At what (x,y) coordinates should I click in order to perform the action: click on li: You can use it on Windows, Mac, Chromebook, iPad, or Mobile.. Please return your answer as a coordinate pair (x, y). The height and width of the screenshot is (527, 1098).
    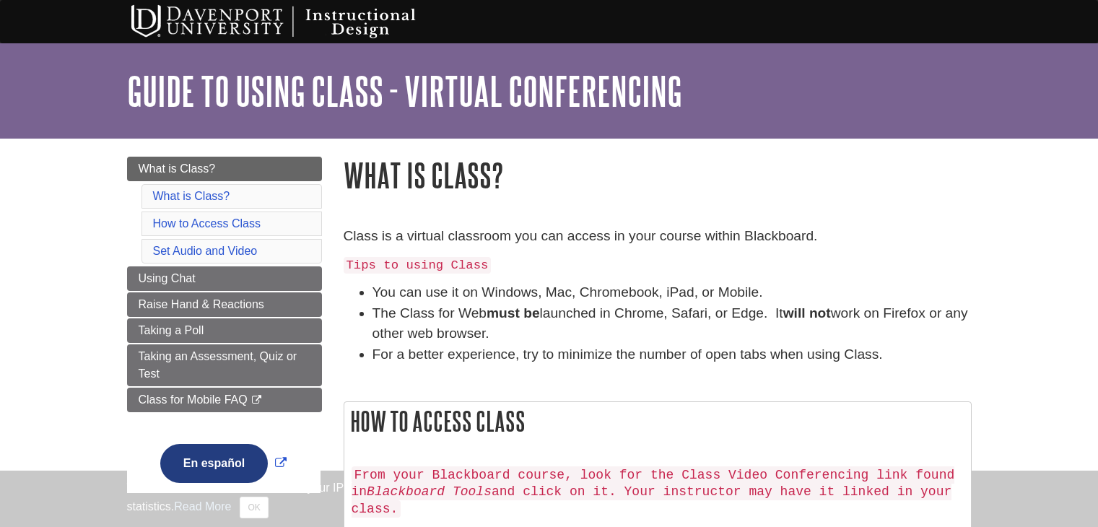
    Looking at the image, I should click on (672, 292).